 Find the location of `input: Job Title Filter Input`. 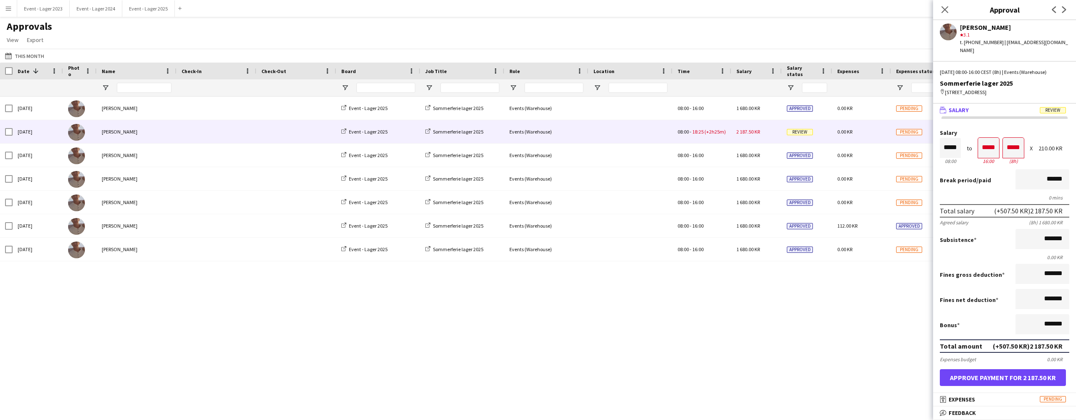

input: Job Title Filter Input is located at coordinates (470, 88).